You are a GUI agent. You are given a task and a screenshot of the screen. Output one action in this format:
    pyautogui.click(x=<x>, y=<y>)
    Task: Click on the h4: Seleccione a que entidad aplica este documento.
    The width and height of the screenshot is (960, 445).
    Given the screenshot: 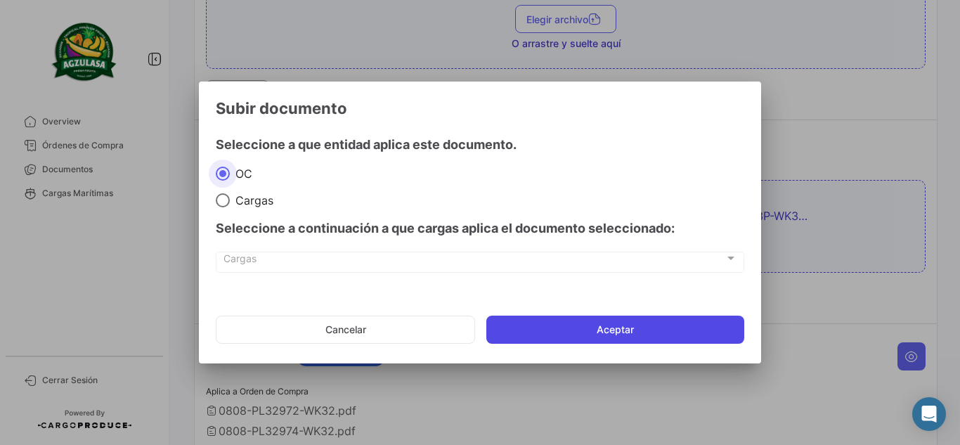 What is the action you would take?
    pyautogui.click(x=480, y=145)
    